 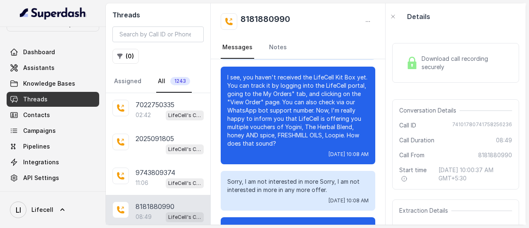 I want to click on span: Start time, so click(x=415, y=174).